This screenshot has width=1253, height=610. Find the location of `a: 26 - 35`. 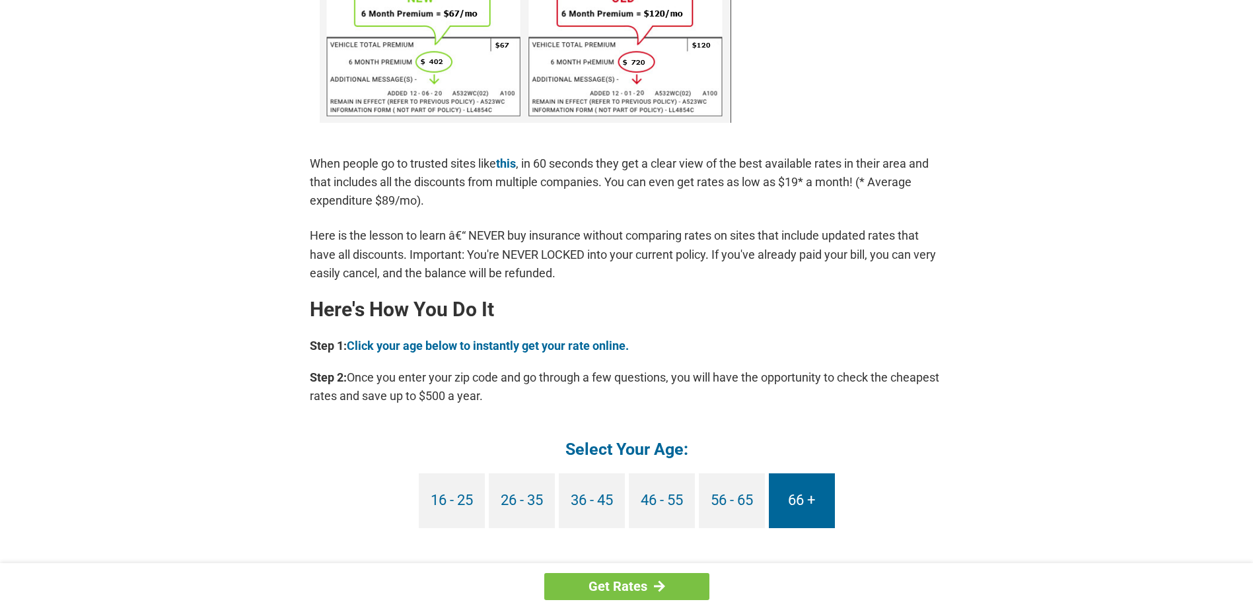

a: 26 - 35 is located at coordinates (522, 501).